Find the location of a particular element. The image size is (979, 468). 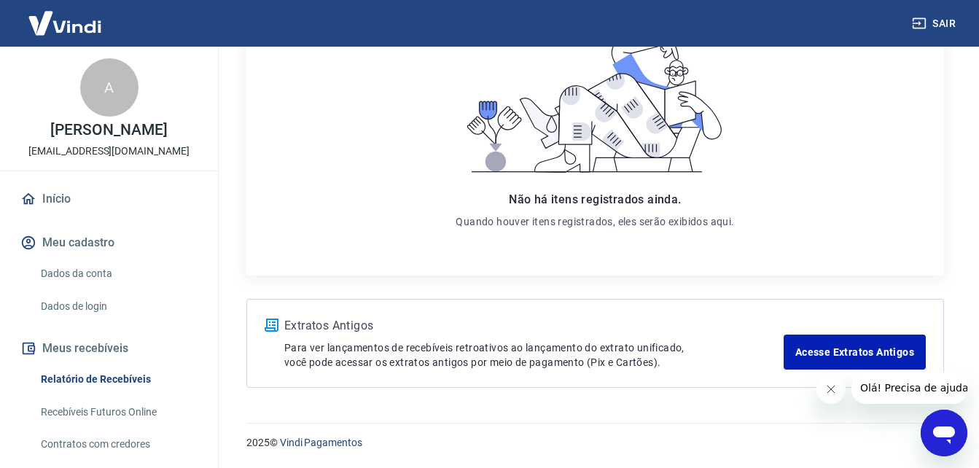

p: Extratos Antigos is located at coordinates (534, 326).